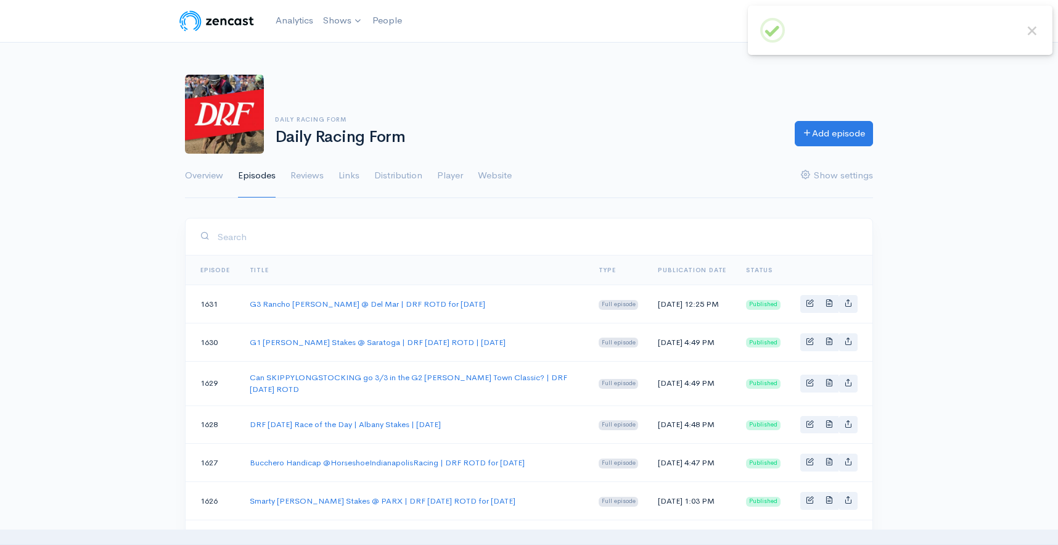 This screenshot has width=1058, height=545. What do you see at coordinates (692, 269) in the screenshot?
I see `a: Publication date` at bounding box center [692, 269].